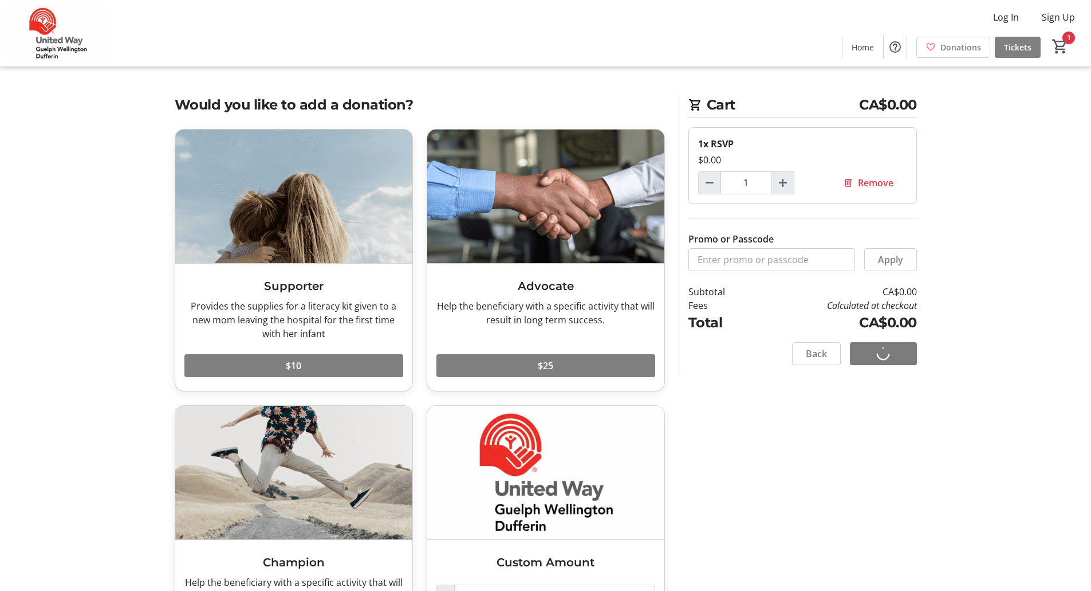 This screenshot has width=1091, height=591. Describe the element at coordinates (863, 47) in the screenshot. I see `a: Home` at that location.